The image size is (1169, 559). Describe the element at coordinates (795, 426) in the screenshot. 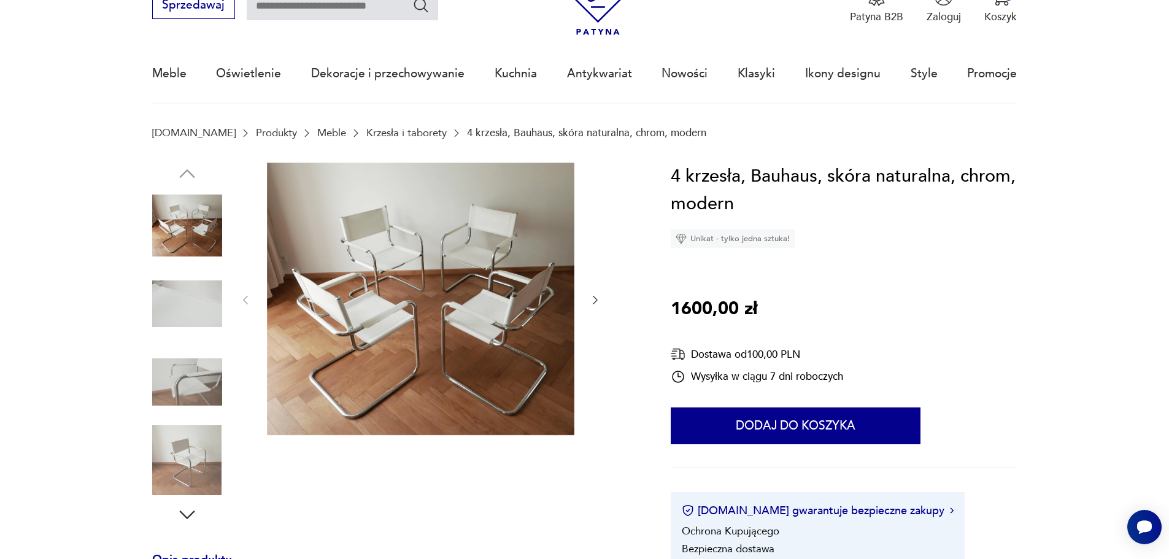

I see `button: Dodaj do koszyka` at that location.